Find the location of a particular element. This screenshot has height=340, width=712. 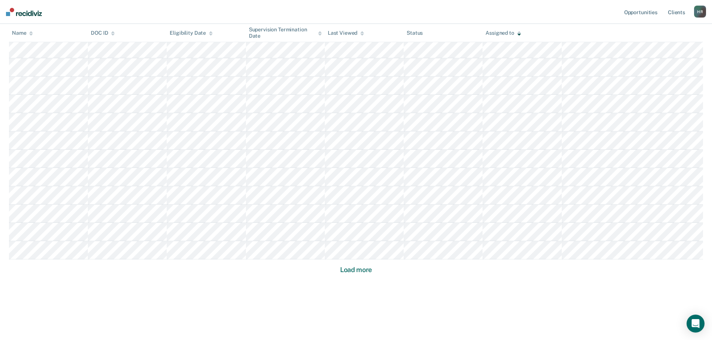

div: Name is located at coordinates (22, 33).